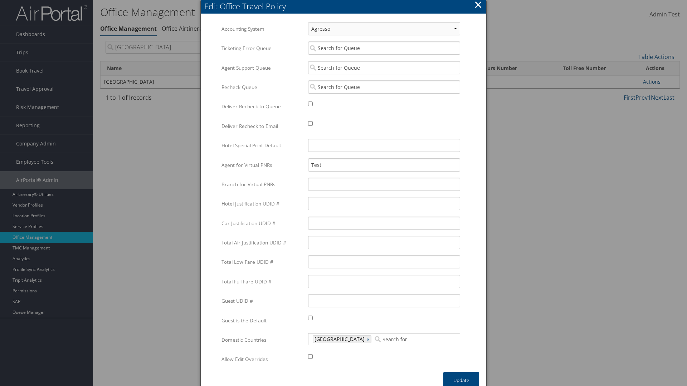 The width and height of the screenshot is (687, 386). What do you see at coordinates (262, 301) in the screenshot?
I see `label: Guest UDID #` at bounding box center [262, 301].